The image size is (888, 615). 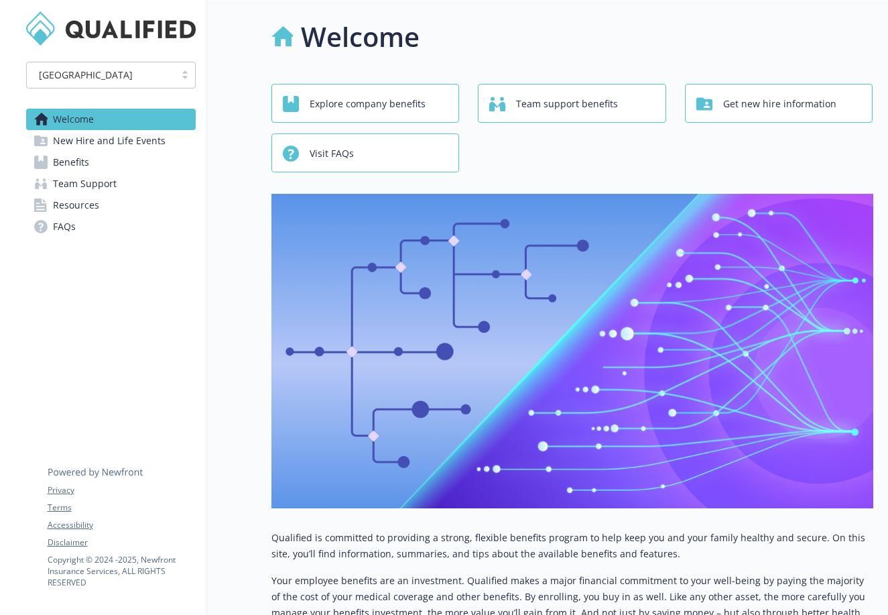 I want to click on span: Benefits, so click(x=71, y=162).